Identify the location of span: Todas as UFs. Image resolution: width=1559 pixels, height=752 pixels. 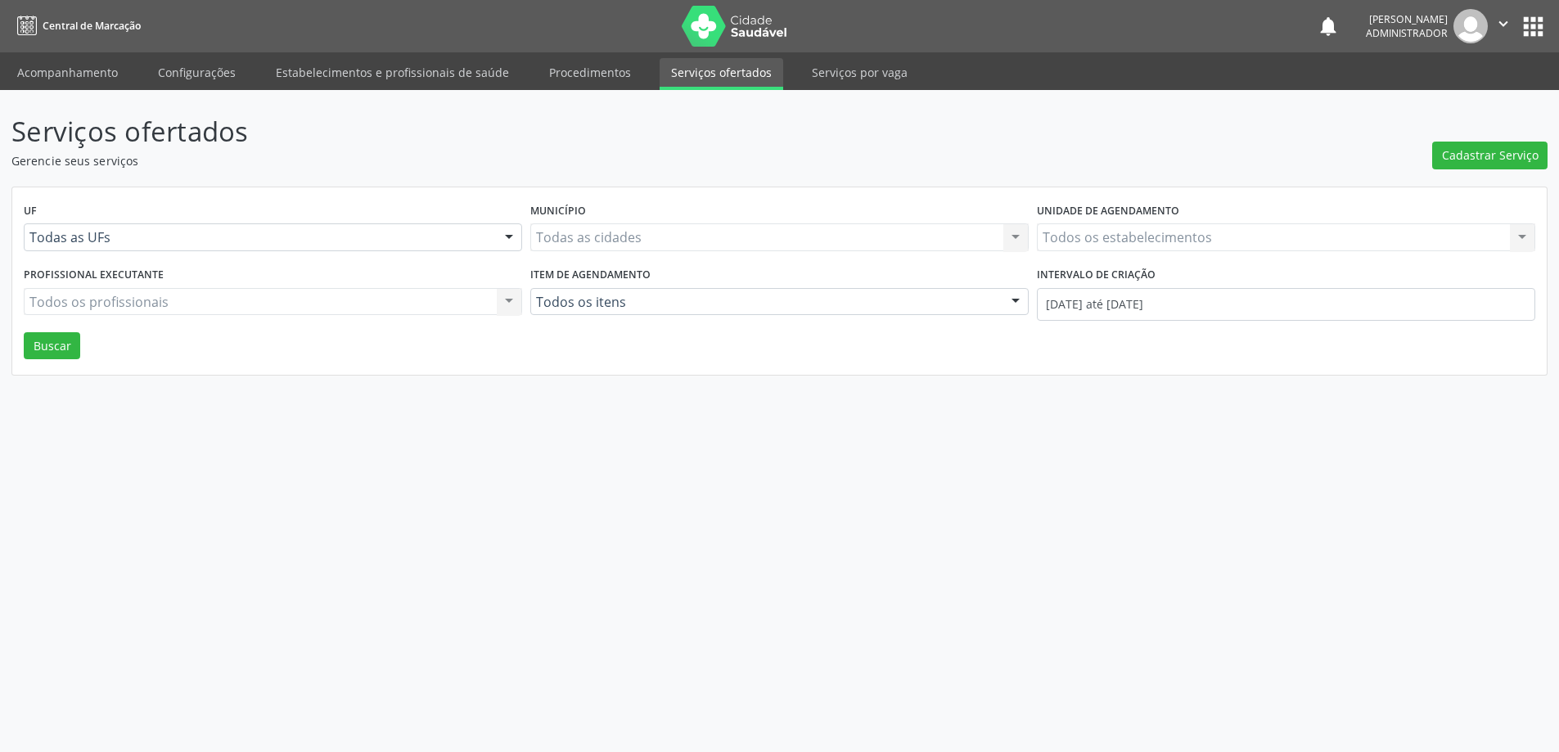
(259, 237).